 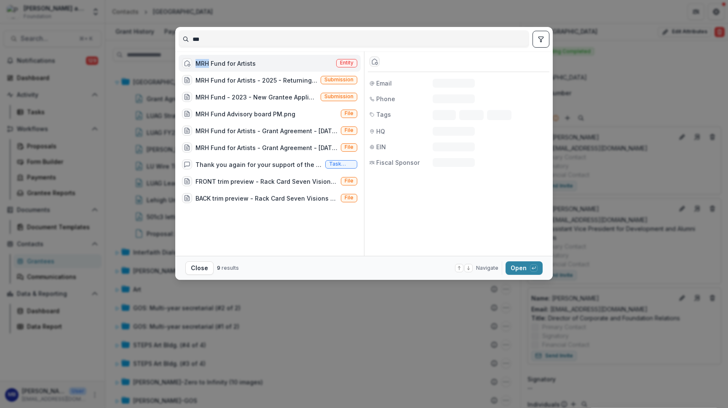 I want to click on button: toggle filters, so click(x=541, y=39).